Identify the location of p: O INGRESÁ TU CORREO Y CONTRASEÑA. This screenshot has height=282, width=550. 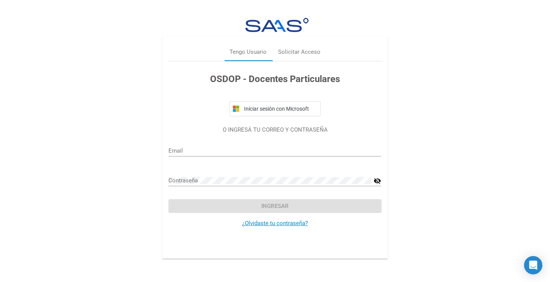
(275, 130).